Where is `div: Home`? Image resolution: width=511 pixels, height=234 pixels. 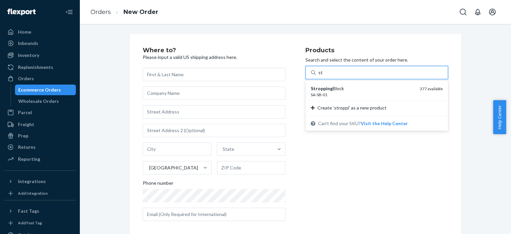 div: Home is located at coordinates (25, 32).